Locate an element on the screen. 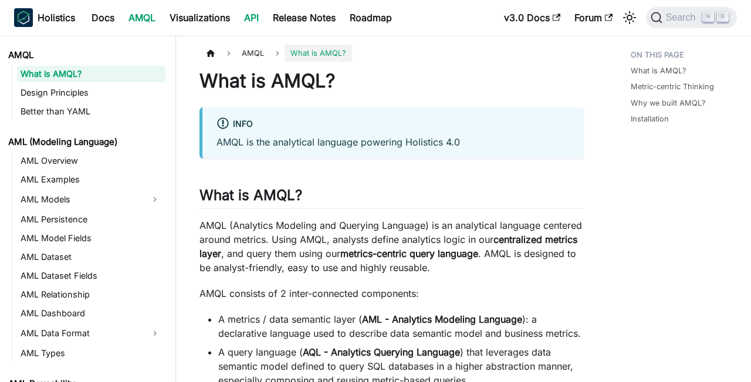 This screenshot has height=382, width=751. a: AML (Modeling Language) is located at coordinates (85, 142).